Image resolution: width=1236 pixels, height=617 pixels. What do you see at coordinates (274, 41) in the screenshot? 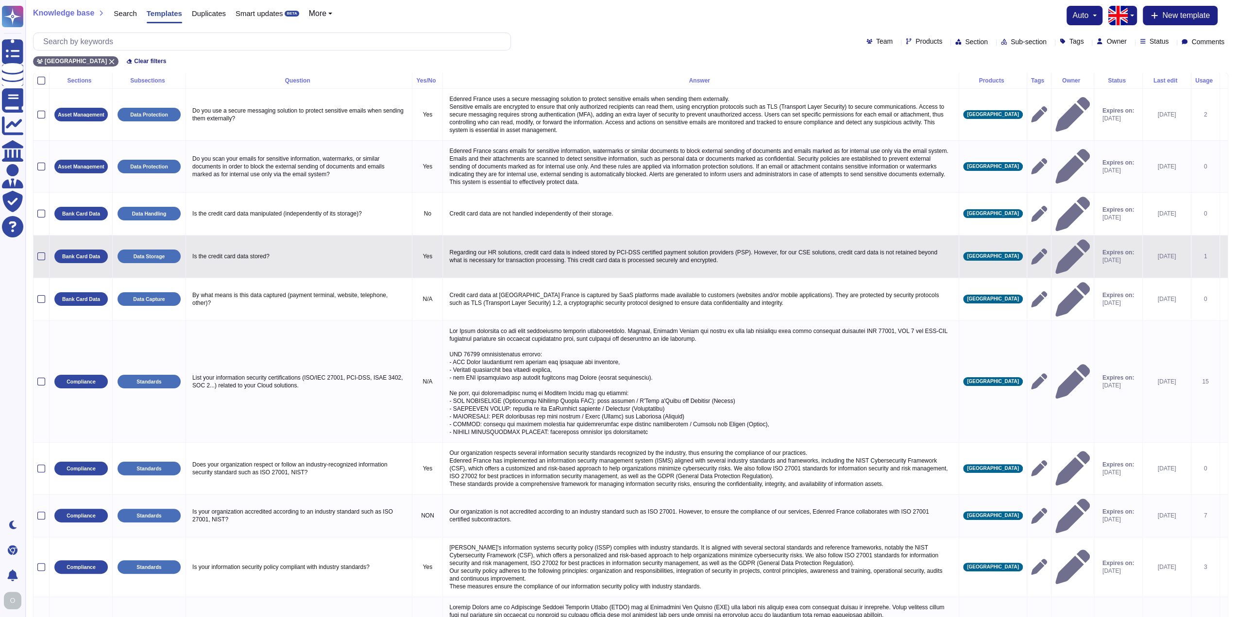
I see `input: Search by keywords` at bounding box center [274, 41].